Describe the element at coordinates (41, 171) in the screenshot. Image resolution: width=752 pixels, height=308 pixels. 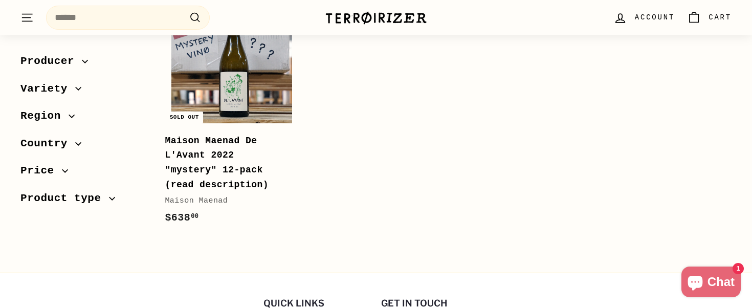
I see `span: Price` at that location.